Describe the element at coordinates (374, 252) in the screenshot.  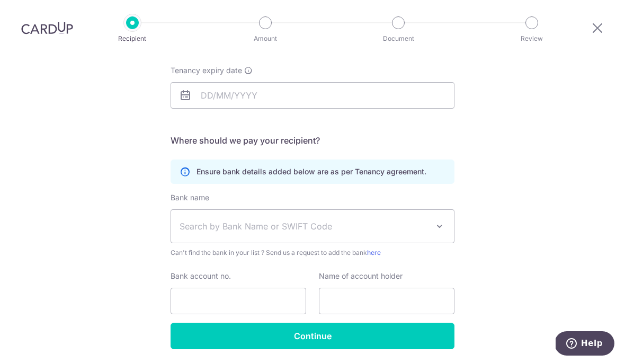
I see `a: here` at that location.